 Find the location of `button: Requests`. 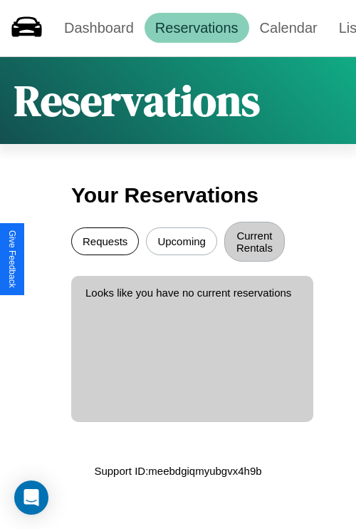

button: Requests is located at coordinates (105, 241).